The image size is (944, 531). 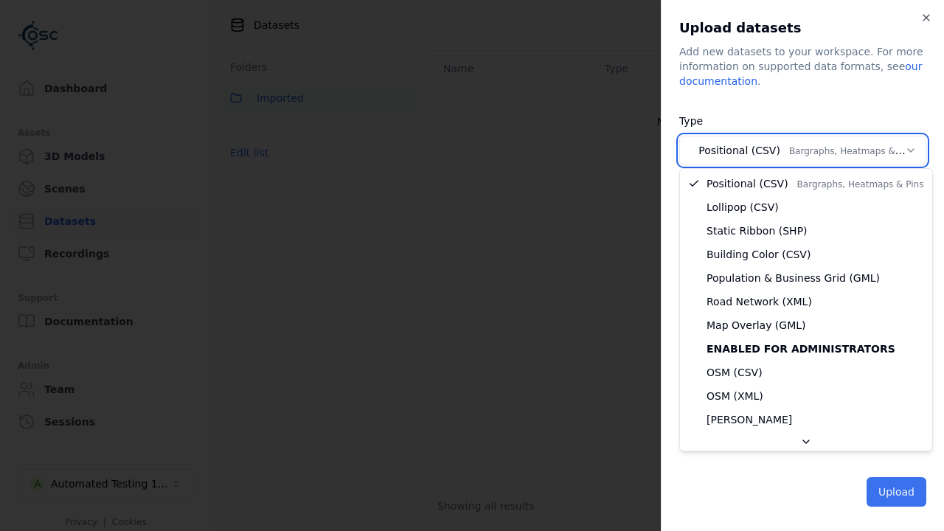 I want to click on span: Map Overlay (GML), so click(x=756, y=325).